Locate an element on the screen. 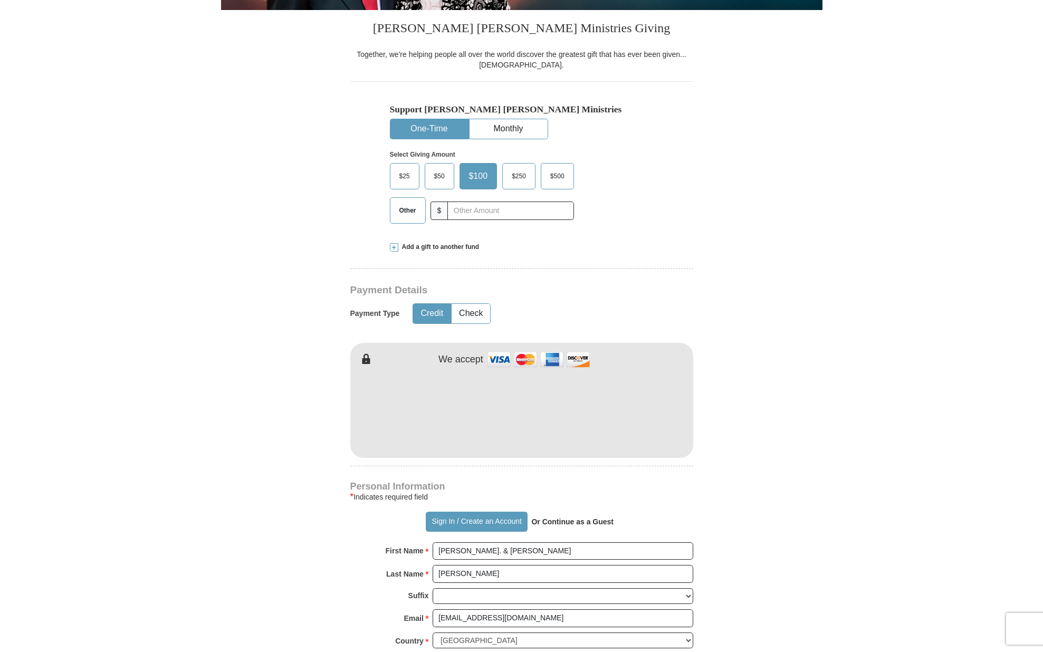 Image resolution: width=1043 pixels, height=652 pixels. input: Other Amount is located at coordinates (510, 210).